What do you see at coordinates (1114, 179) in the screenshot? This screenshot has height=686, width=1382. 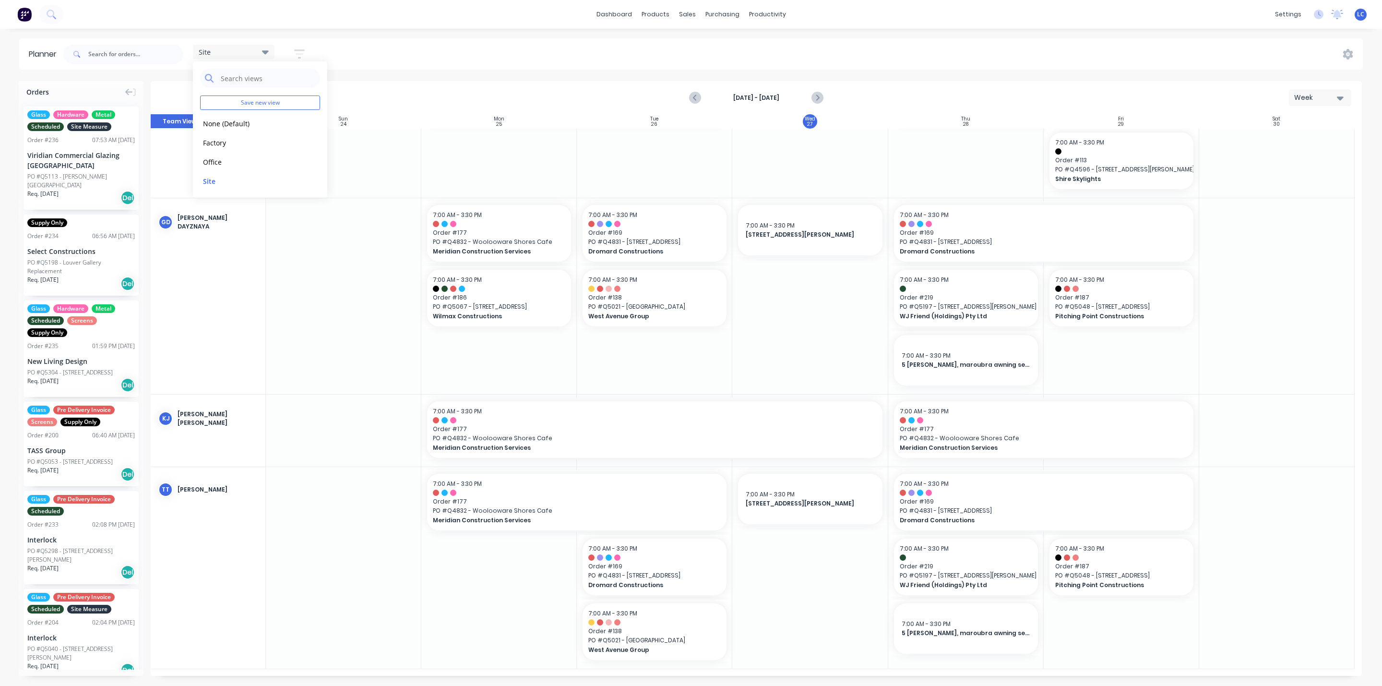 I see `span: Shire Skylights` at bounding box center [1114, 179].